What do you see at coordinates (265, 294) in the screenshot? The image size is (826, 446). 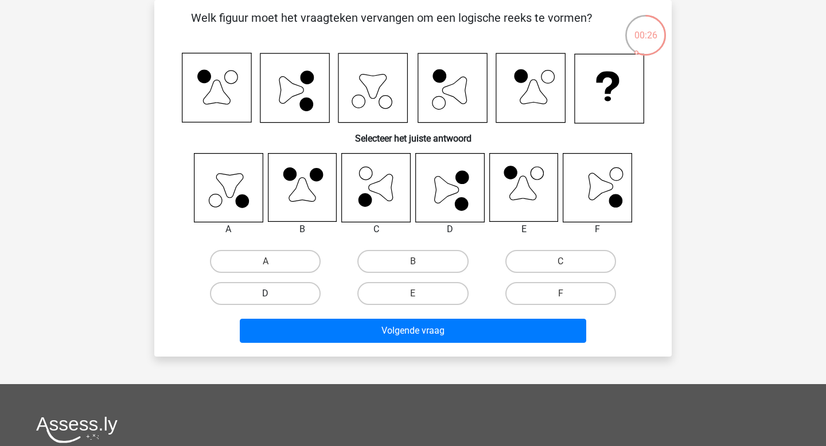 I see `label: D` at bounding box center [265, 294].